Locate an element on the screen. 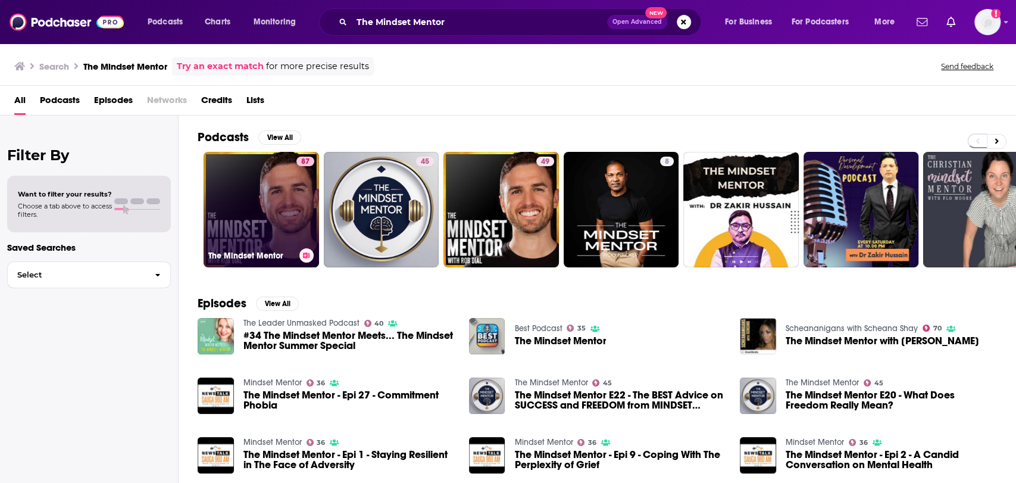  a: The Mindset Mentor E20 - What Does Freedom Really Mean? is located at coordinates (758, 395).